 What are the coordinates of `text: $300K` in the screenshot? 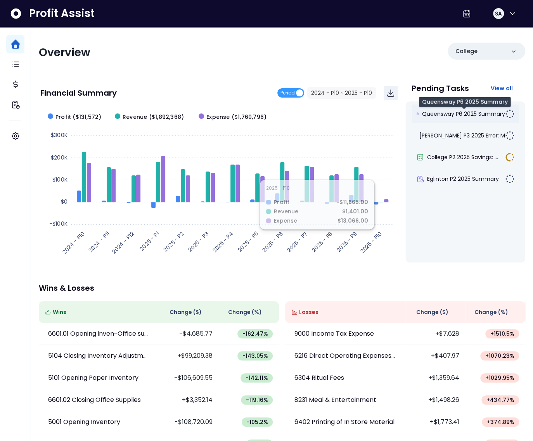 It's located at (59, 135).